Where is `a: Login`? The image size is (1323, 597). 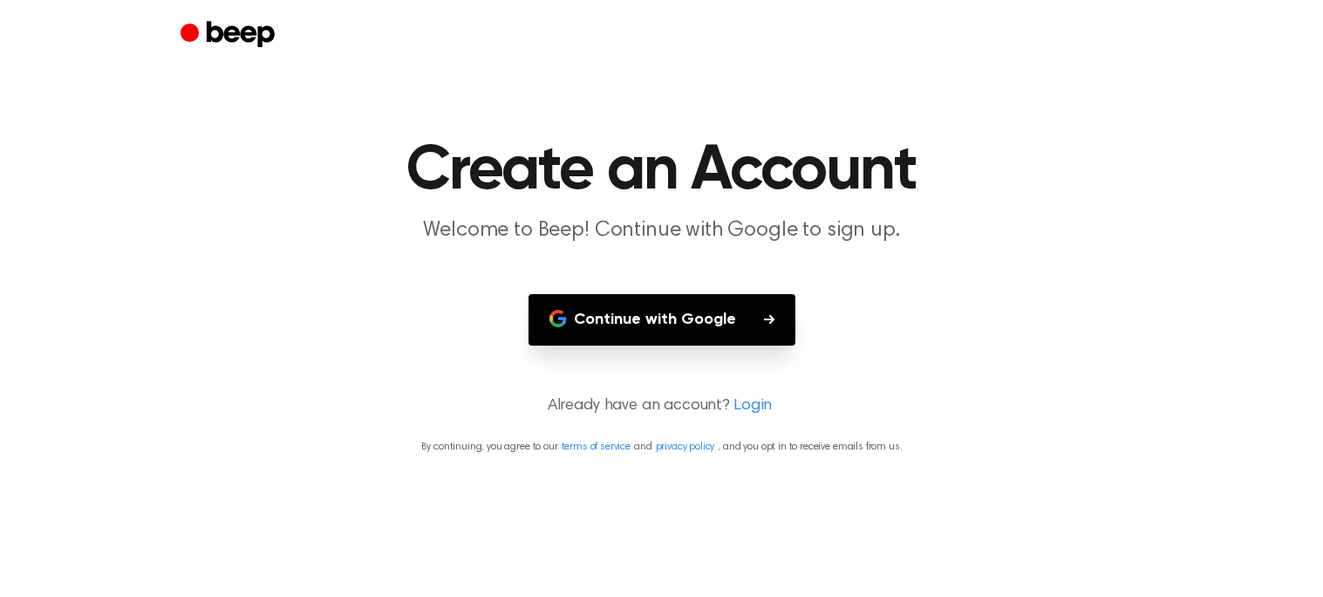
a: Login is located at coordinates (753, 406).